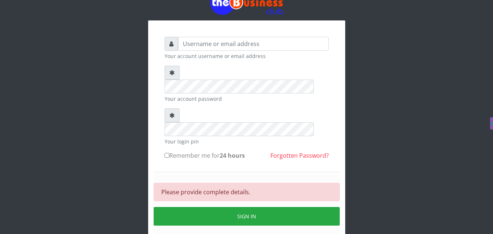 This screenshot has height=234, width=493. Describe the element at coordinates (247, 56) in the screenshot. I see `small: Your account username or email address` at that location.